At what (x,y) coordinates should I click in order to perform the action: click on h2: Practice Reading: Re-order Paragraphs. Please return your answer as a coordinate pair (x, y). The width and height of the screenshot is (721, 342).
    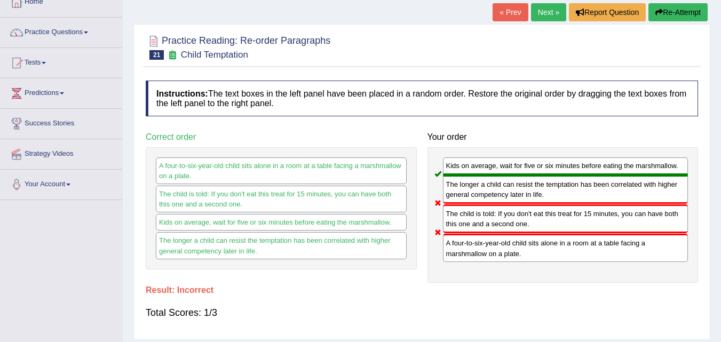
    Looking at the image, I should click on (238, 46).